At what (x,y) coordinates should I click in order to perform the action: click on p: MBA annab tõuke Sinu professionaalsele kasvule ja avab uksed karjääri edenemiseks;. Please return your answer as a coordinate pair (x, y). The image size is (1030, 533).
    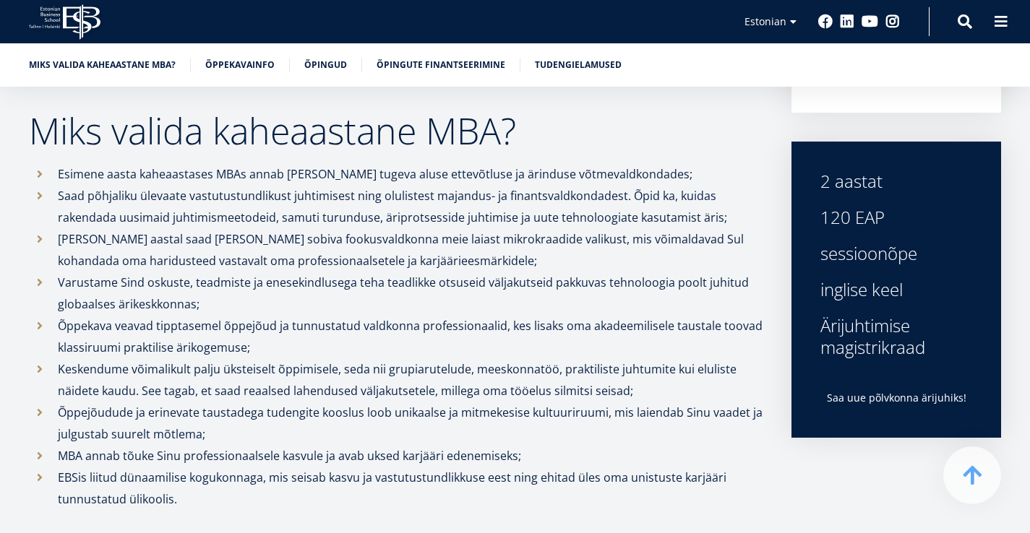
    Looking at the image, I should click on (410, 456).